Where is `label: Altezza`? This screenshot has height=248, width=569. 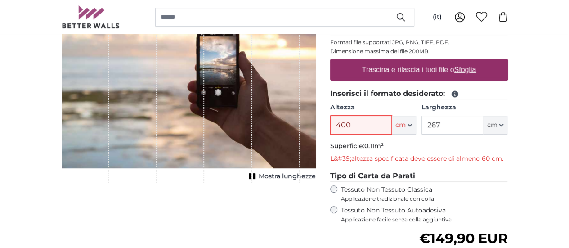
label: Altezza is located at coordinates (373, 108).